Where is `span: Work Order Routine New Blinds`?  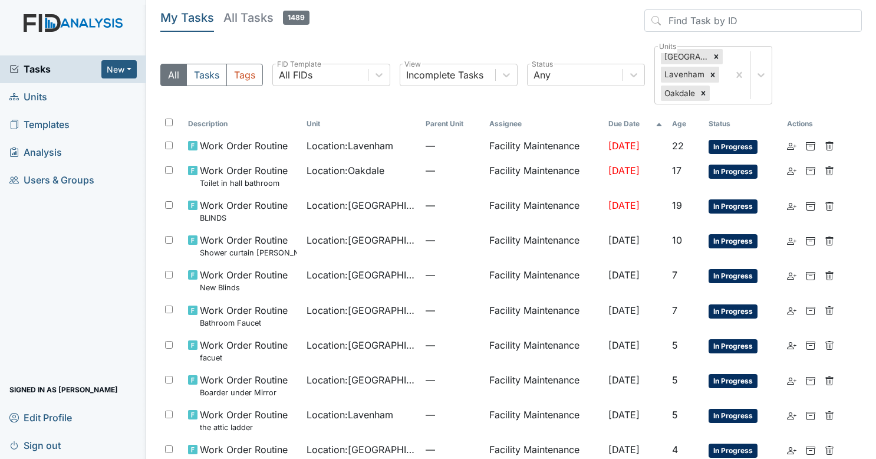
span: Work Order Routine New Blinds is located at coordinates (243, 280).